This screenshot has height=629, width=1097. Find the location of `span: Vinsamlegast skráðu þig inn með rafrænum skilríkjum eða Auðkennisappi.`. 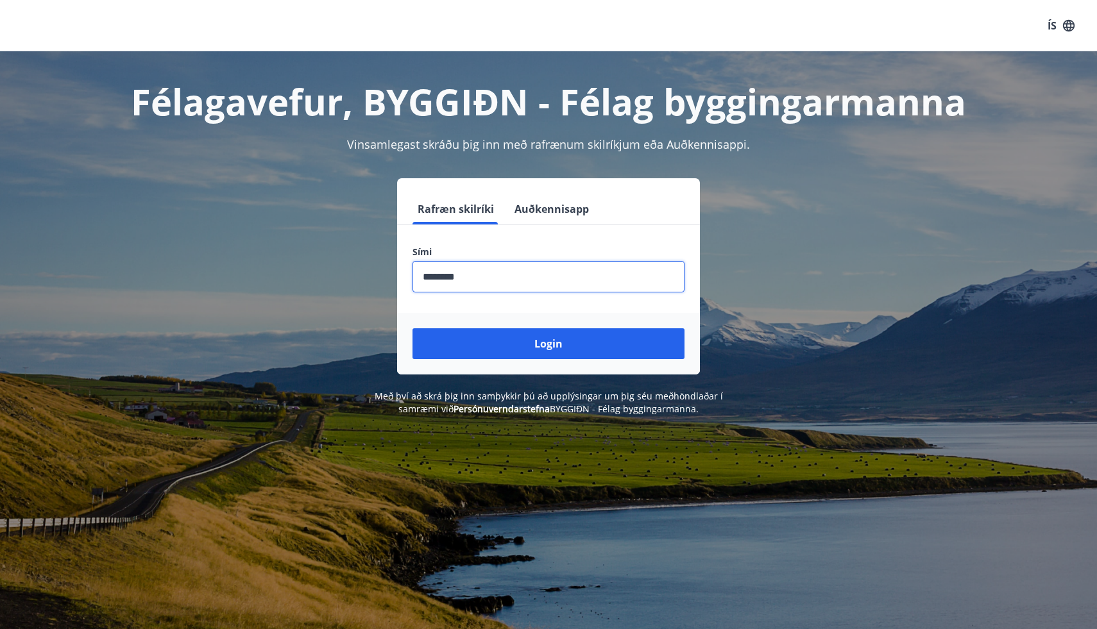

span: Vinsamlegast skráðu þig inn með rafrænum skilríkjum eða Auðkennisappi. is located at coordinates (548, 144).